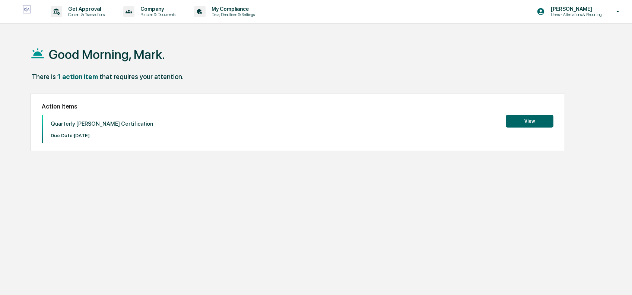 This screenshot has height=295, width=632. Describe the element at coordinates (232, 9) in the screenshot. I see `p: My Compliance` at that location.